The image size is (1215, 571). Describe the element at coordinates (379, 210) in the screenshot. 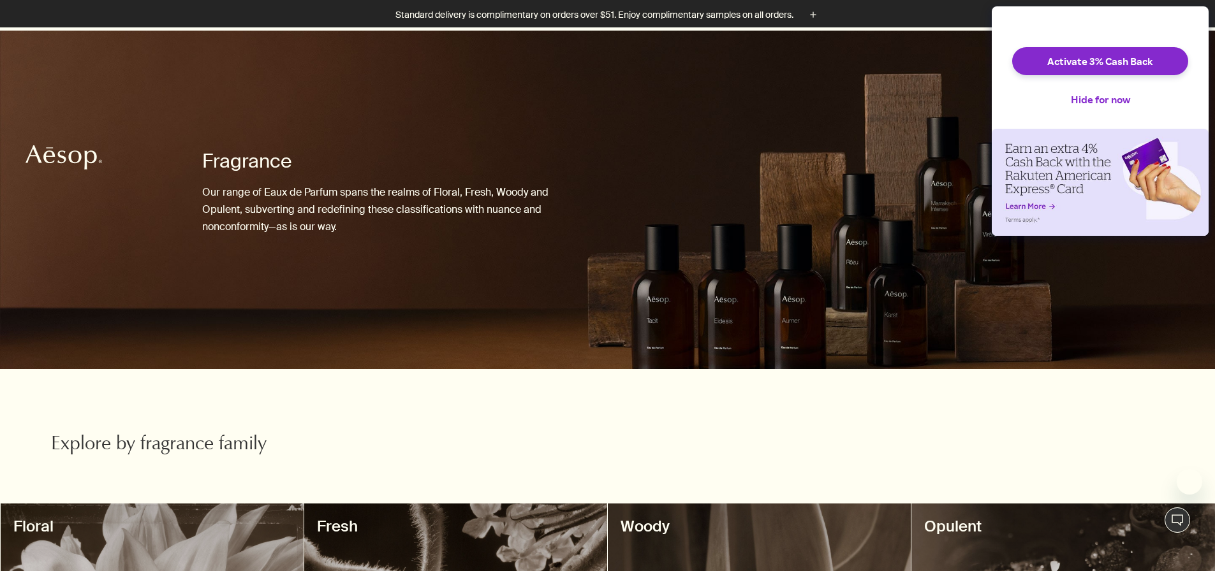

I see `p: Our range of Eaux de Parfum spans the realms of Floral, Fresh, Woody and Opulent, subverting and ...` at that location.